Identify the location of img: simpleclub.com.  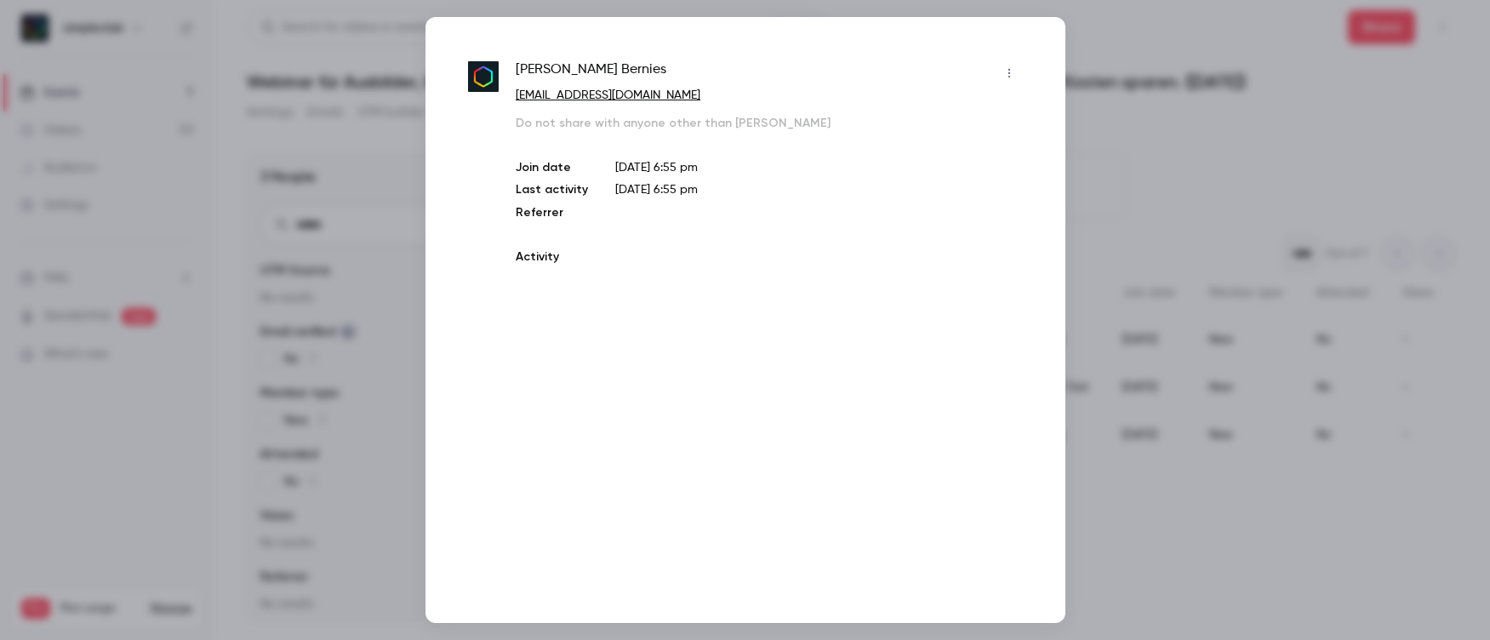
(483, 77).